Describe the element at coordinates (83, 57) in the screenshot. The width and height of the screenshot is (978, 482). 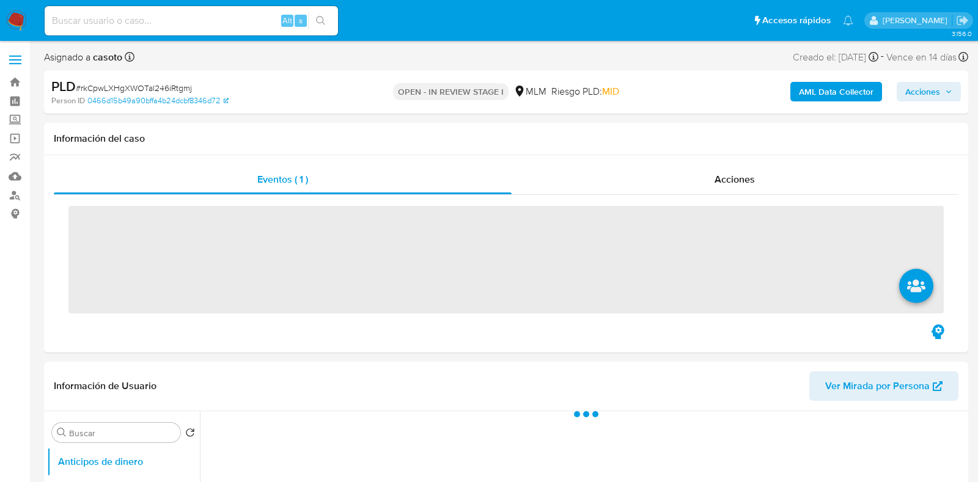
I see `span: Asignado a` at that location.